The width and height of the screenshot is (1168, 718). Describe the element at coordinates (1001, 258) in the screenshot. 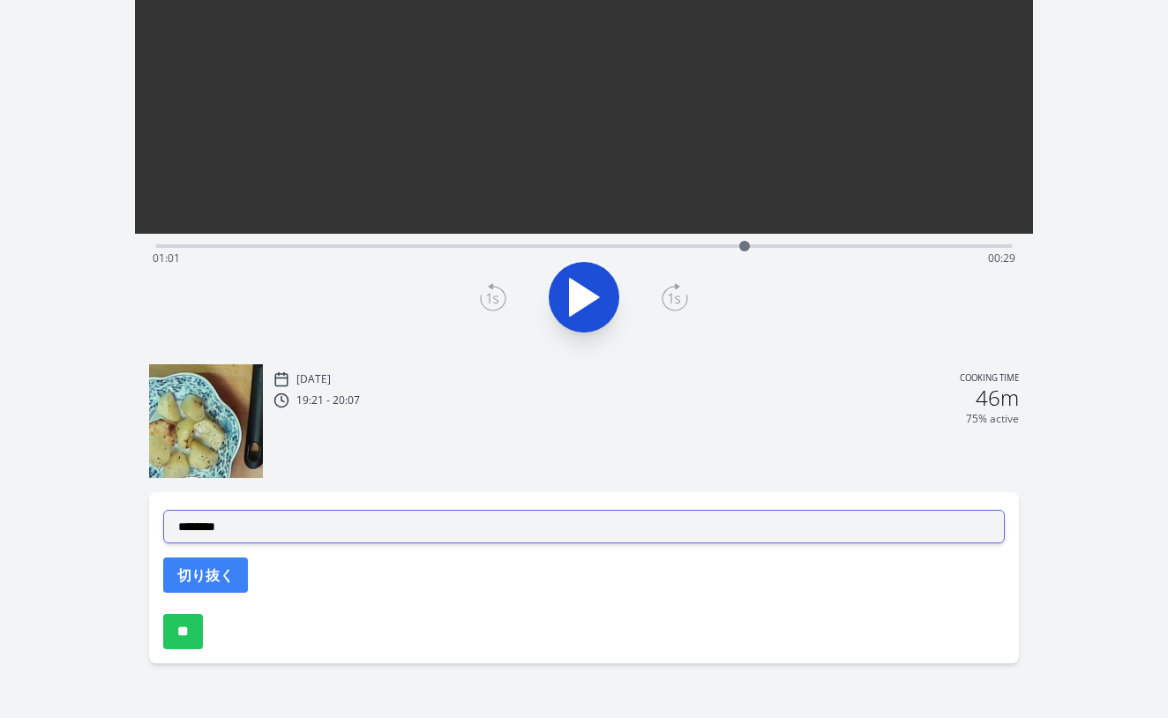

I see `span: 00:29` at that location.